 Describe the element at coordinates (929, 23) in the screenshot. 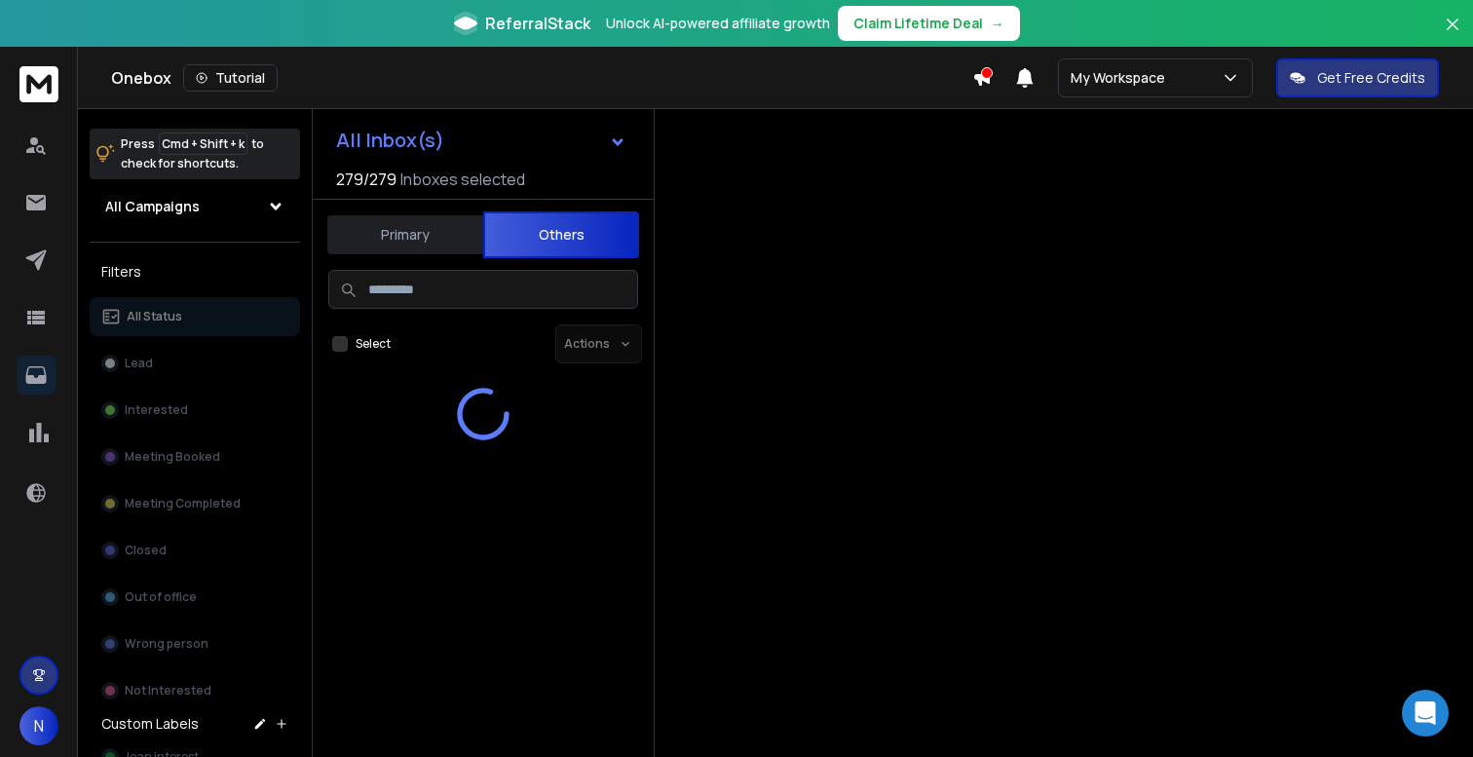

I see `button: Claim Lifetime Deal→` at that location.